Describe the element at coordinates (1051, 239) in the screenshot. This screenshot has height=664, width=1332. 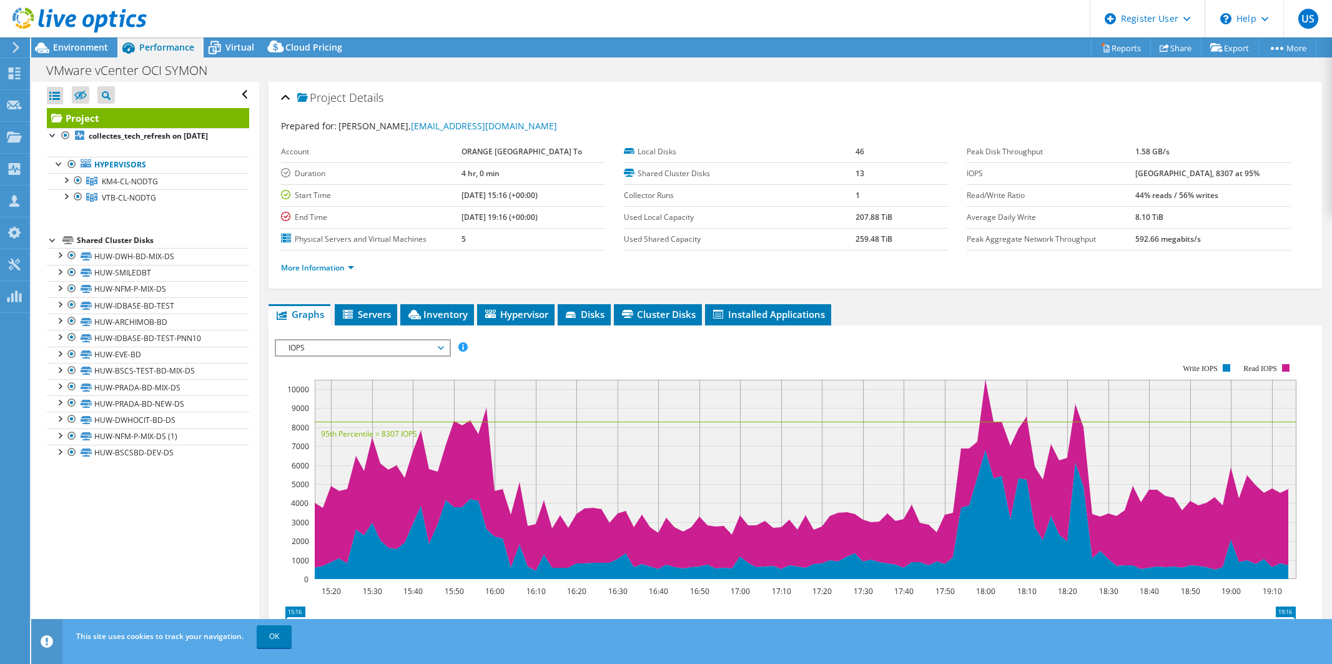
I see `label: Peak Aggregate Network Throughput` at that location.